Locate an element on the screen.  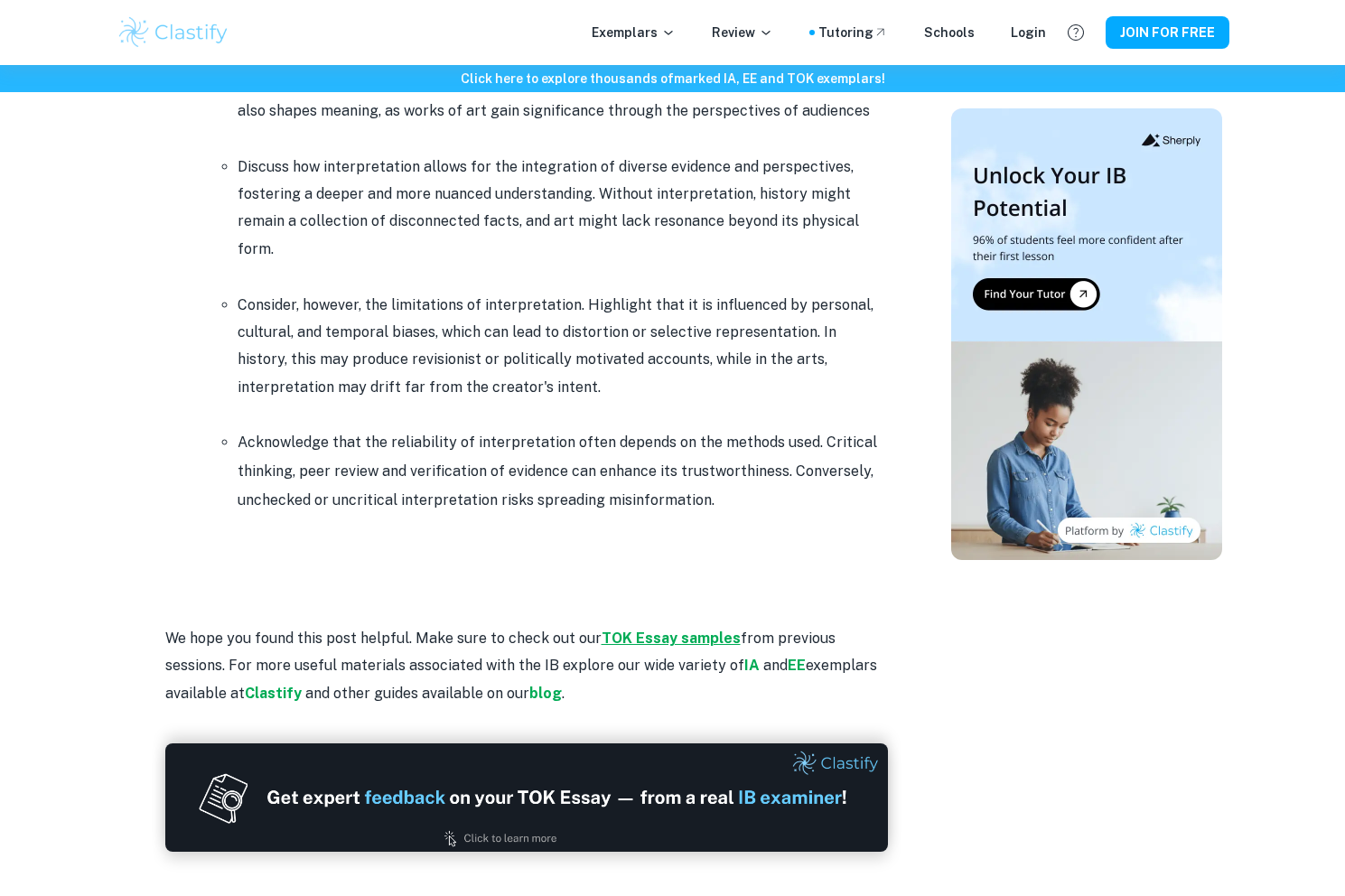
li: Acknowledge that the reliability of interpretation often depends on the methods used. Critical th... is located at coordinates (563, 471).